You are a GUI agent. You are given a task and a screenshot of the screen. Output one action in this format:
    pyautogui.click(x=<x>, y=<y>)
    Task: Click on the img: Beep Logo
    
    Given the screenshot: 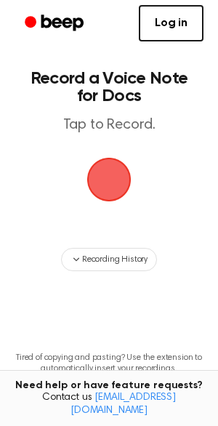 What is the action you would take?
    pyautogui.click(x=109, y=180)
    